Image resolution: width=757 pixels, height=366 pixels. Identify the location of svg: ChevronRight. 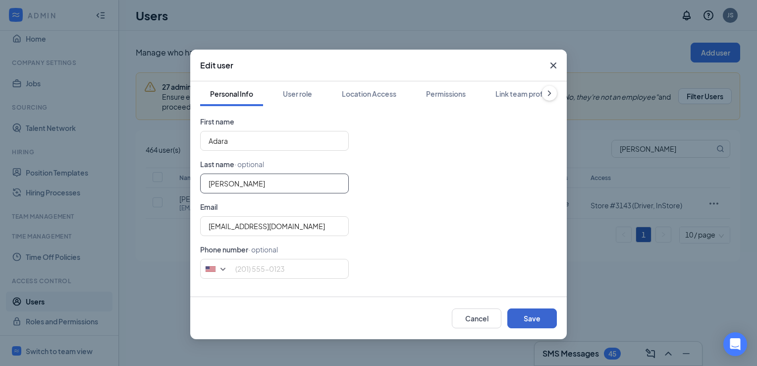
(550, 93).